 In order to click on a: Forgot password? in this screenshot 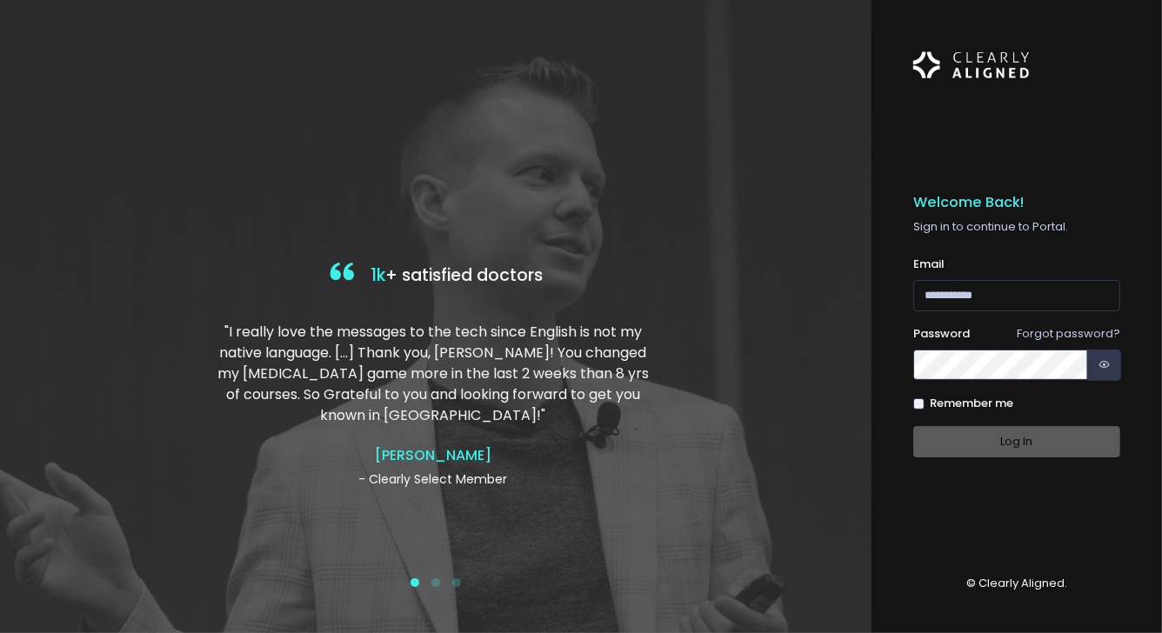, I will do `click(1068, 333)`.